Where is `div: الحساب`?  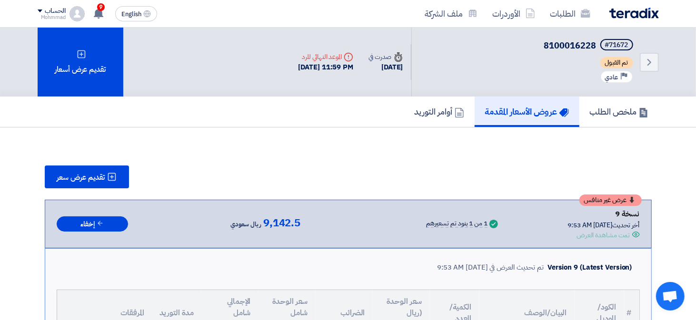
div: الحساب is located at coordinates (55, 11).